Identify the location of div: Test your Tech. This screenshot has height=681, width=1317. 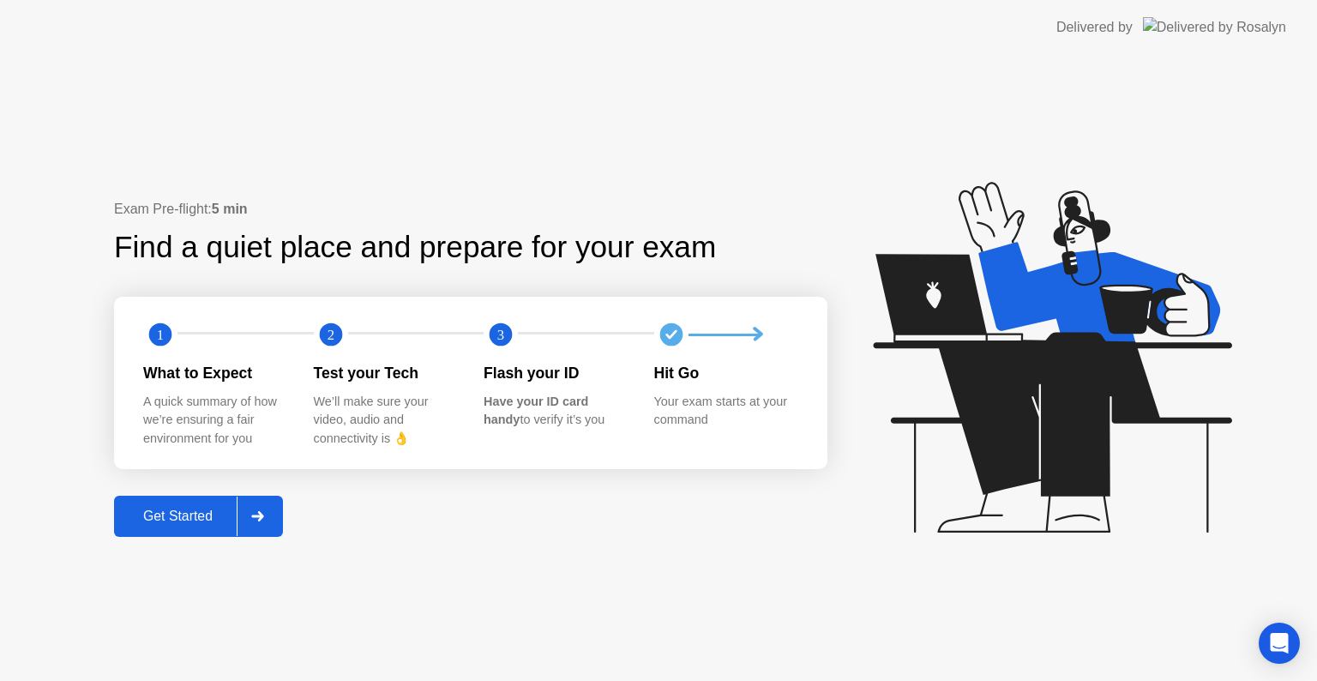
(385, 373).